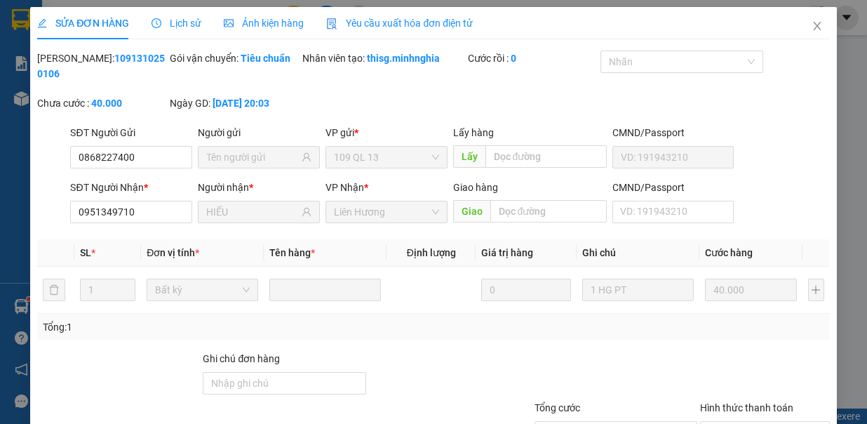 The image size is (867, 424). What do you see at coordinates (325, 290) in the screenshot?
I see `input: VD: Bàn, Ghế` at bounding box center [325, 290].